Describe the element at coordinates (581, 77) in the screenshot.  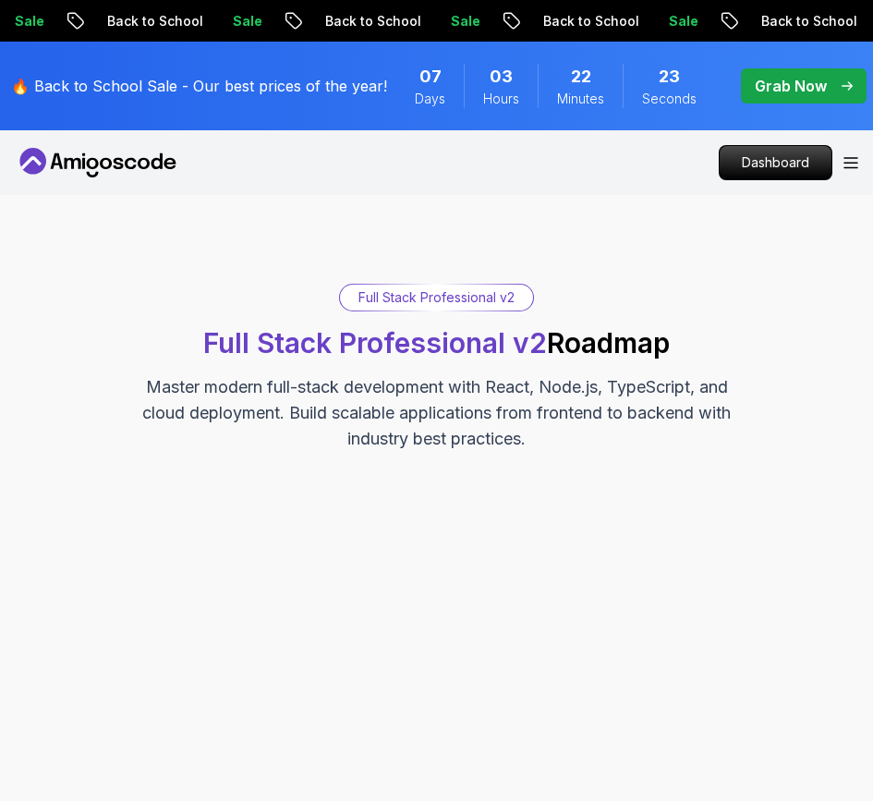
I see `span: 22 Minutes` at that location.